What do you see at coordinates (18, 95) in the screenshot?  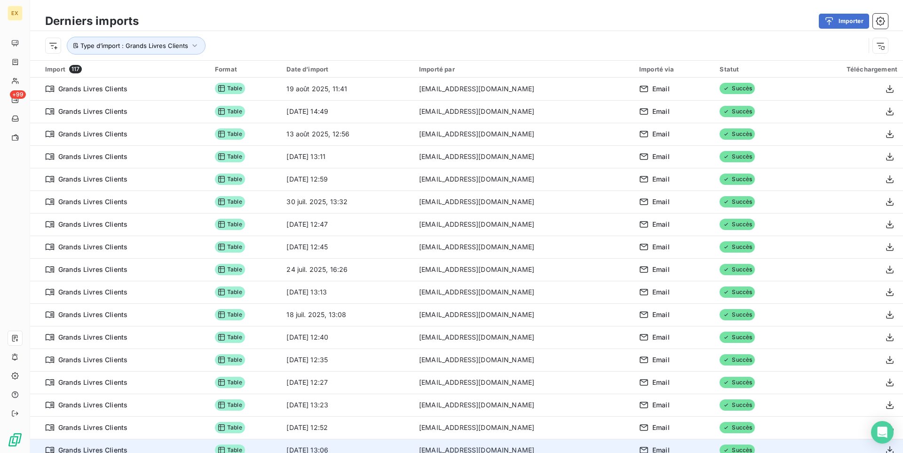 I see `span: +99` at bounding box center [18, 95].